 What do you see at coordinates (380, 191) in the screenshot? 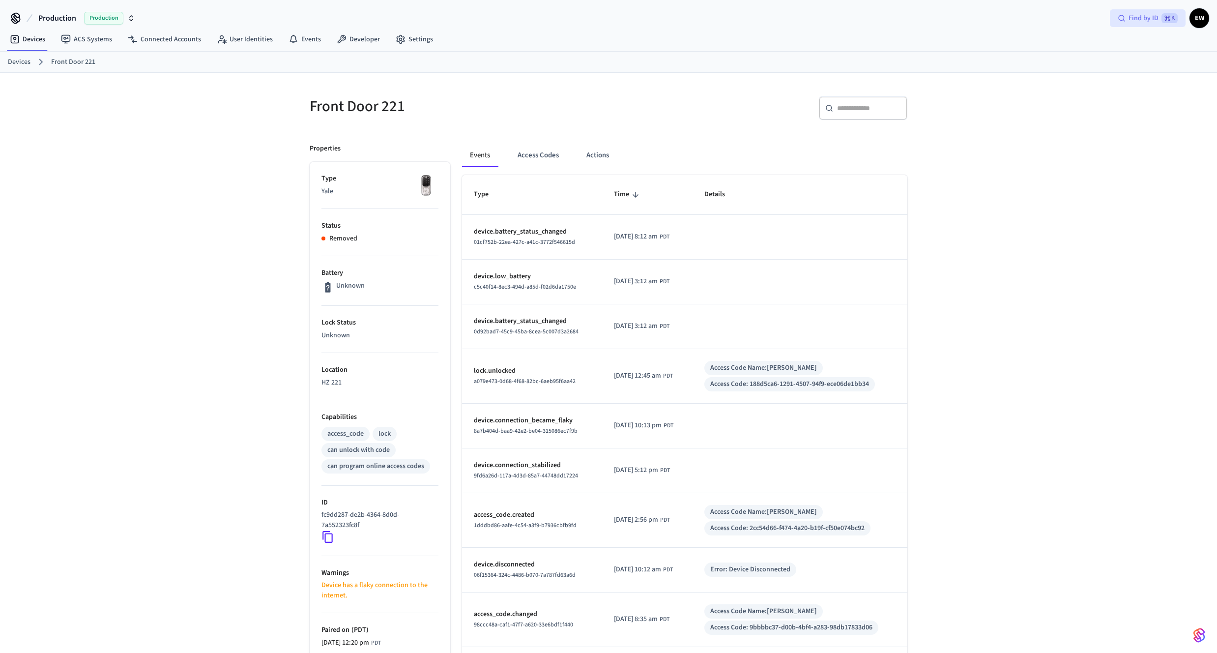
I see `p: Yale` at bounding box center [380, 191].